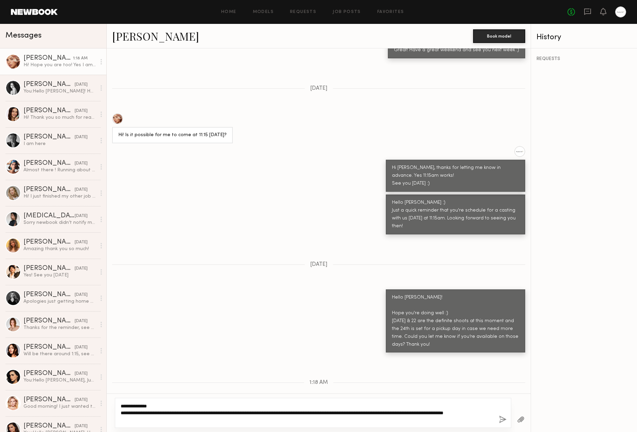 The height and width of the screenshot is (432, 637). What do you see at coordinates (303, 12) in the screenshot?
I see `a: Requests` at bounding box center [303, 12].